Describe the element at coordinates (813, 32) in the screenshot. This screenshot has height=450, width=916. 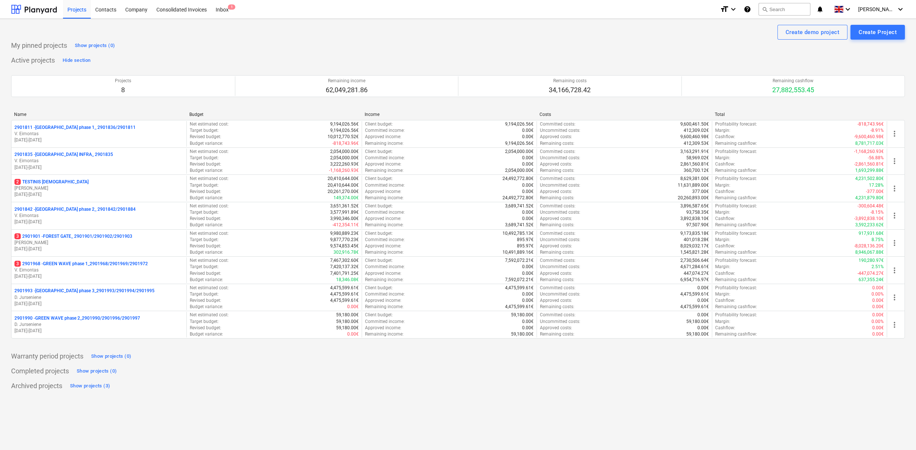
I see `div: Create demo project` at that location.